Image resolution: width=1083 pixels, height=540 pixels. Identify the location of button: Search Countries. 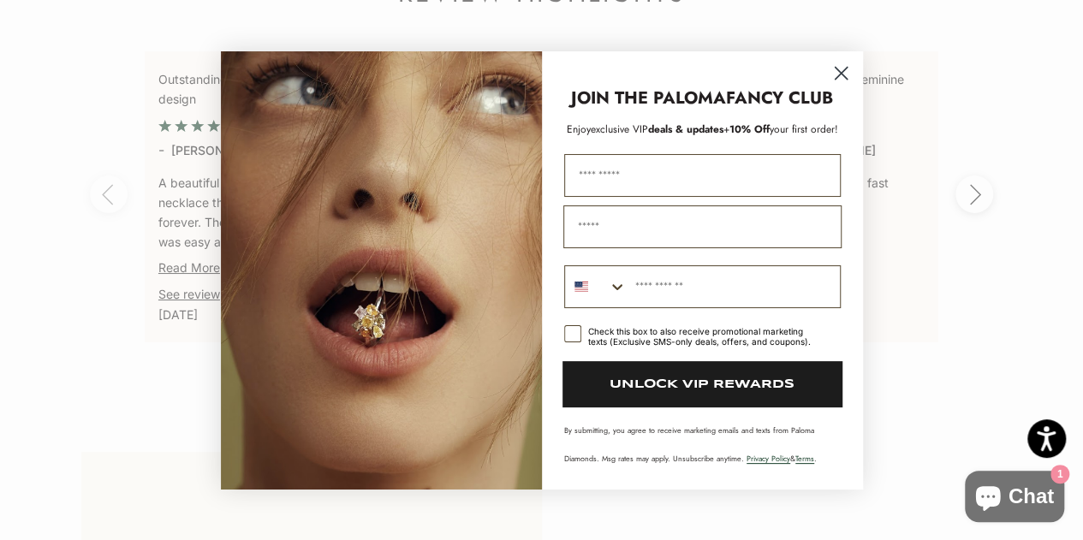
(596, 287).